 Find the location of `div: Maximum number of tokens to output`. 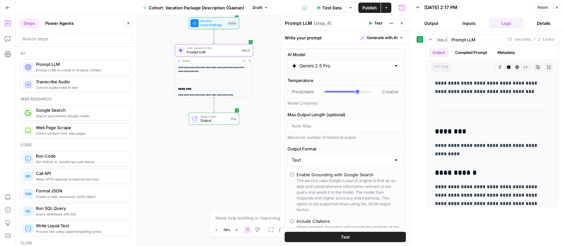

div: Maximum number of tokens to output is located at coordinates (345, 138).